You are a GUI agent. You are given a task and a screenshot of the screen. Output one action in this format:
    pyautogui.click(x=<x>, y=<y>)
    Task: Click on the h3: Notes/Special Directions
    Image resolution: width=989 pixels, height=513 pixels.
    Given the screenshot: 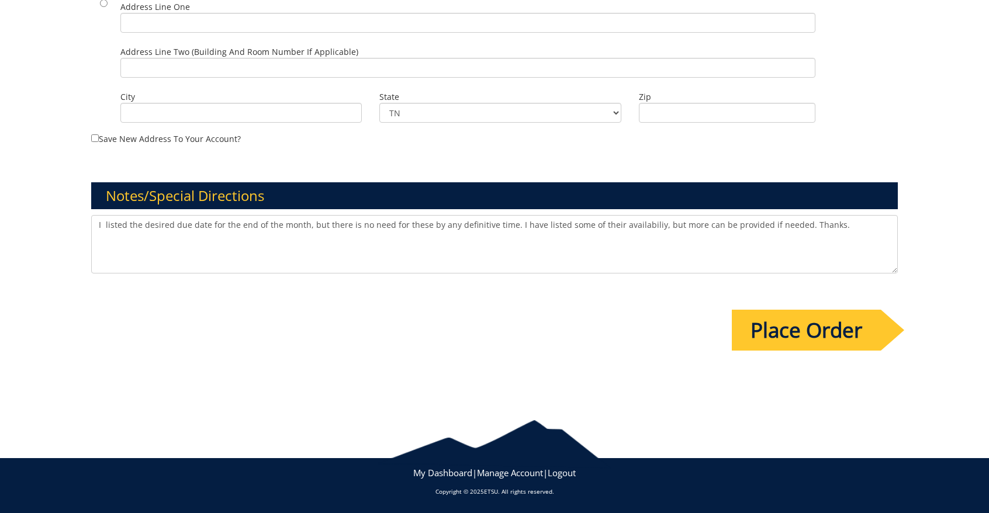 What is the action you would take?
    pyautogui.click(x=494, y=196)
    